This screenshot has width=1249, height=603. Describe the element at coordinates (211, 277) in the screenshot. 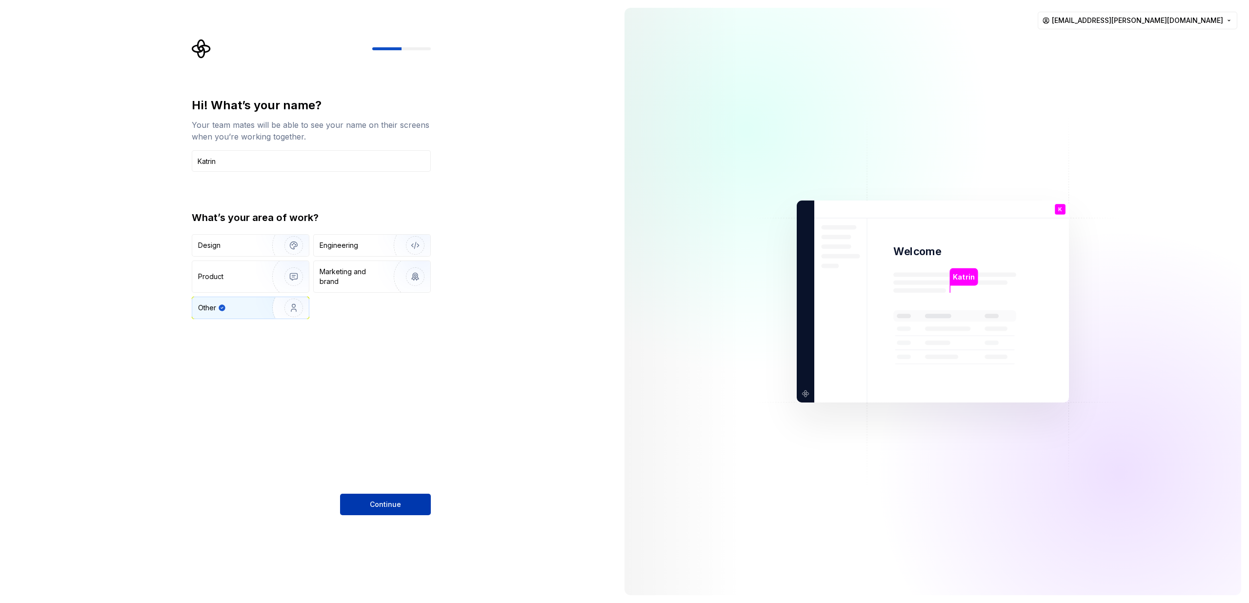

I see `div: Product` at that location.